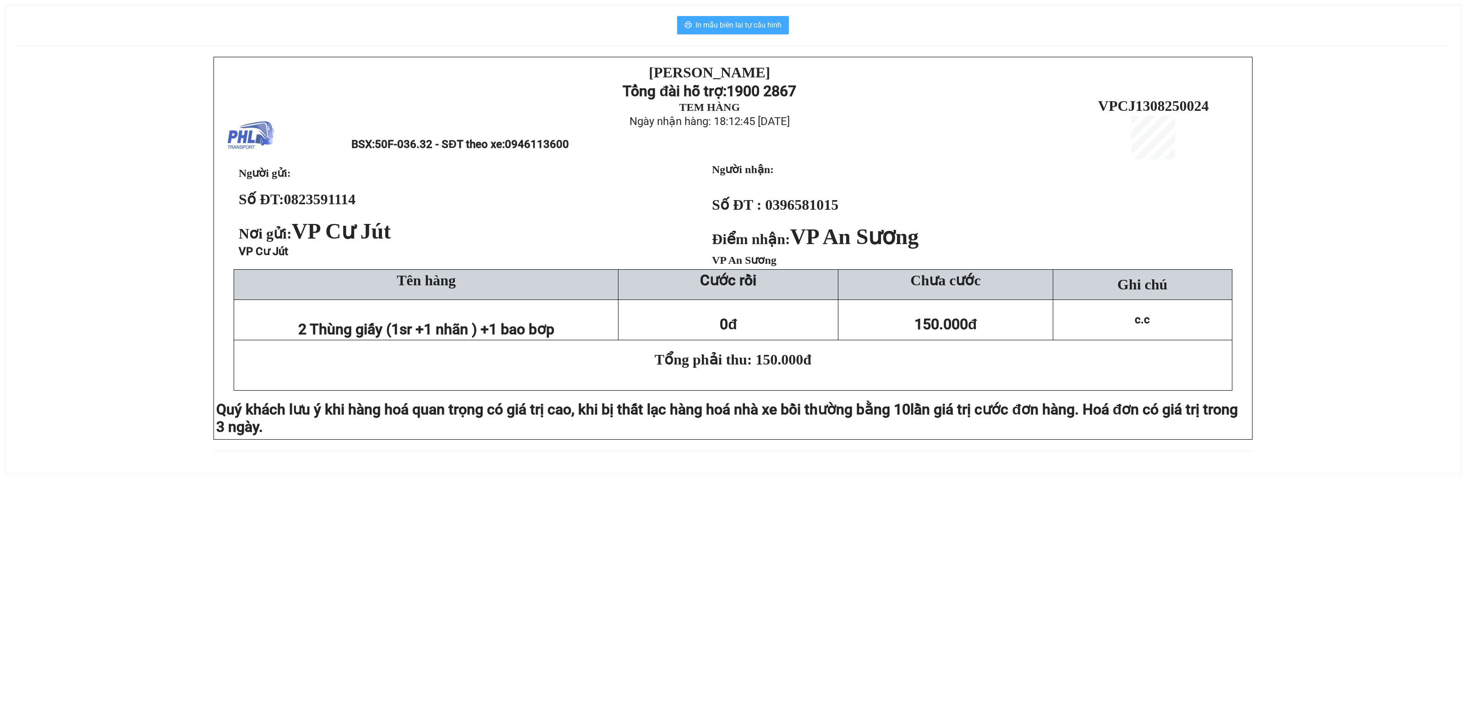 This screenshot has width=1466, height=708. Describe the element at coordinates (674, 91) in the screenshot. I see `strong: Tổng đài hỗ trợ:` at that location.